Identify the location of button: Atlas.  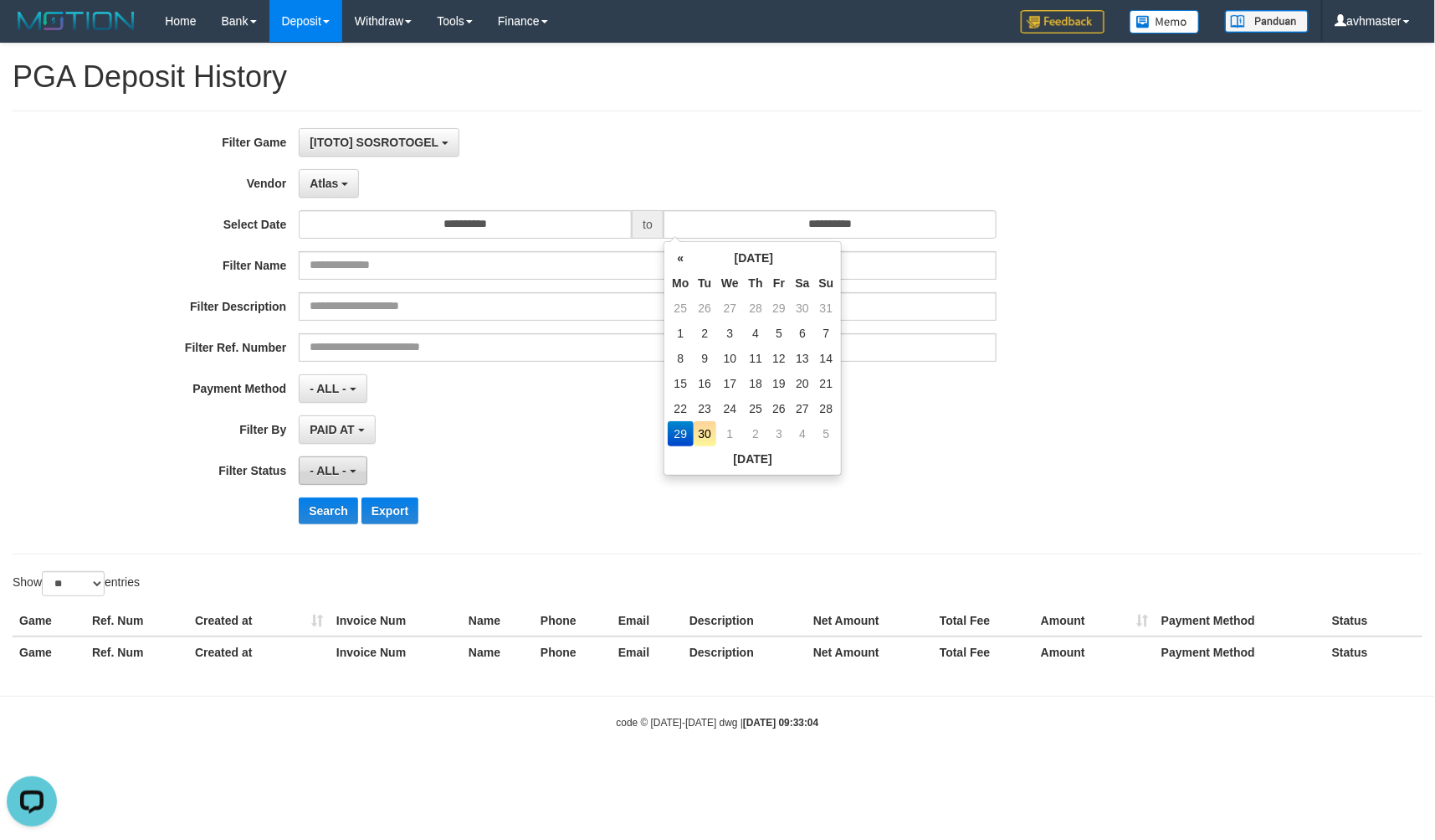
(329, 183).